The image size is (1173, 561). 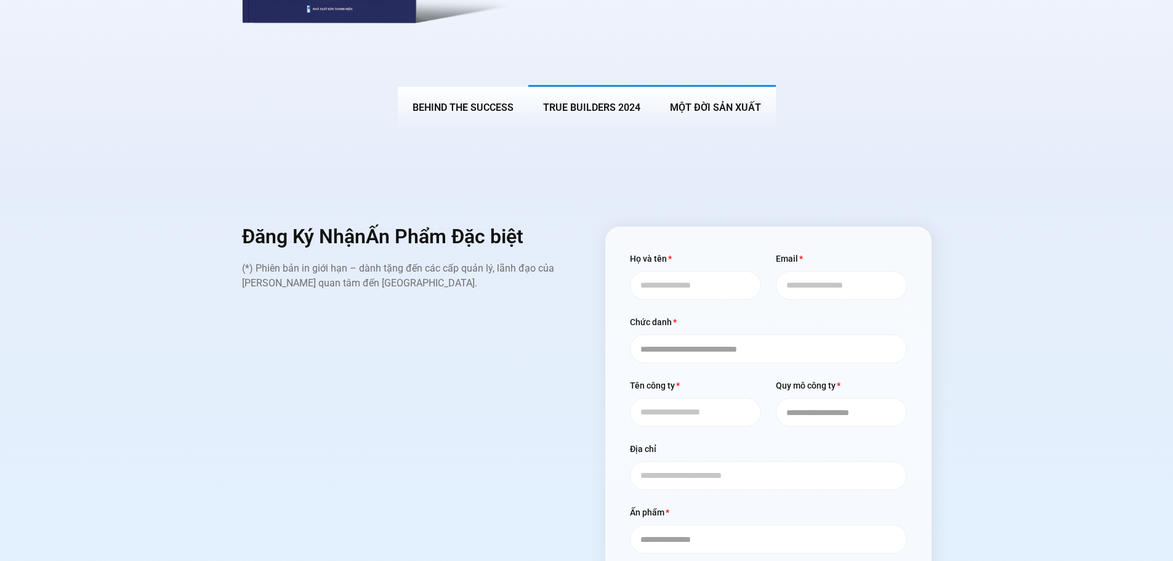 What do you see at coordinates (808, 388) in the screenshot?
I see `label: Quy mô công ty` at bounding box center [808, 388].